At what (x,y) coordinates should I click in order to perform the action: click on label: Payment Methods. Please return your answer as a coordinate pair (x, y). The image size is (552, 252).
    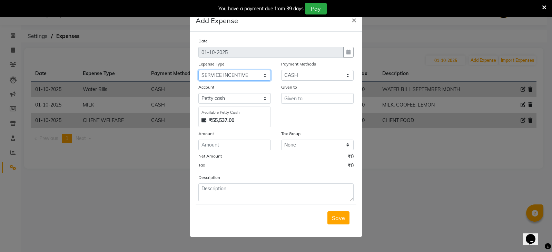
    Looking at the image, I should click on (298, 64).